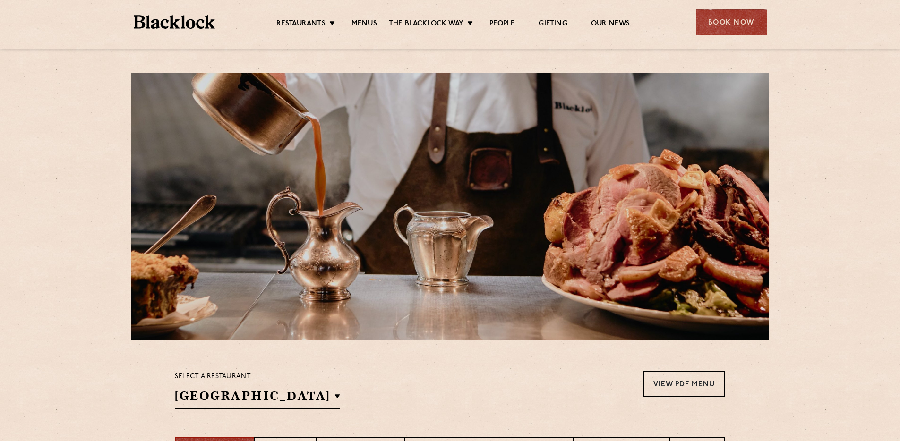 The image size is (900, 441). I want to click on img: BL_Textured_Logo-footer-cropped.svg, so click(174, 22).